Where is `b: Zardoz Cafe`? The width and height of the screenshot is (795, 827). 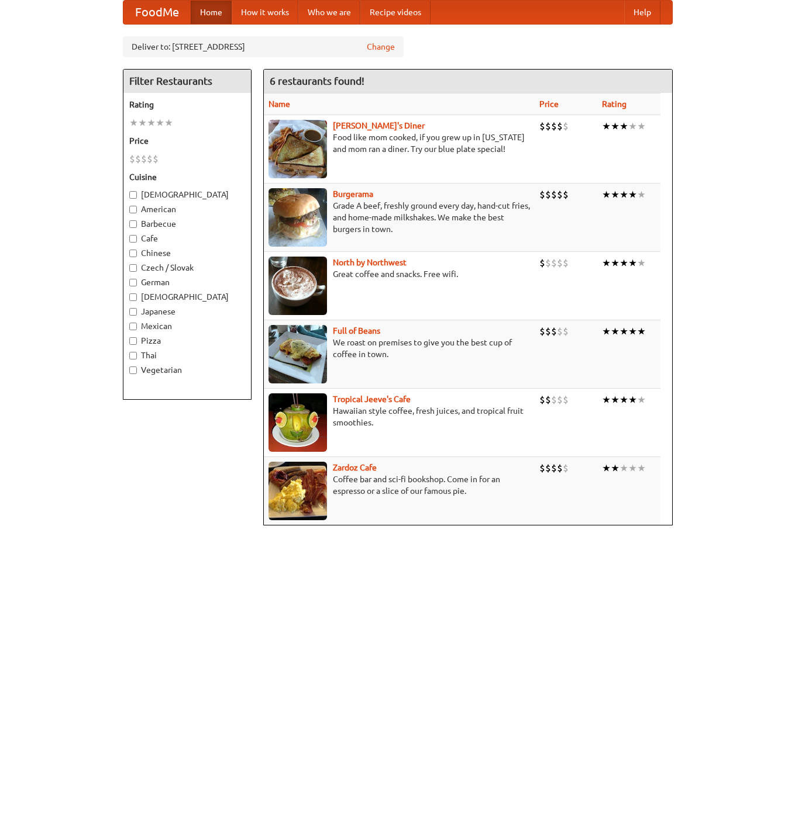
b: Zardoz Cafe is located at coordinates (354, 468).